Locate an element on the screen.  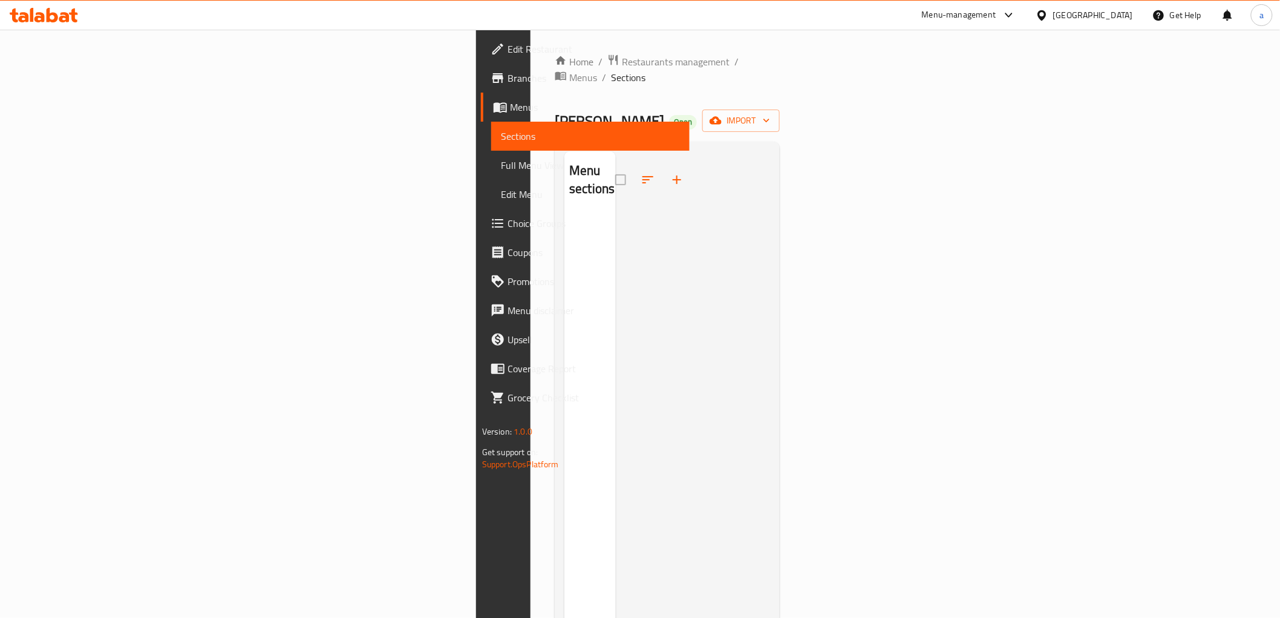
span: 1.0.0 is located at coordinates (523, 431).